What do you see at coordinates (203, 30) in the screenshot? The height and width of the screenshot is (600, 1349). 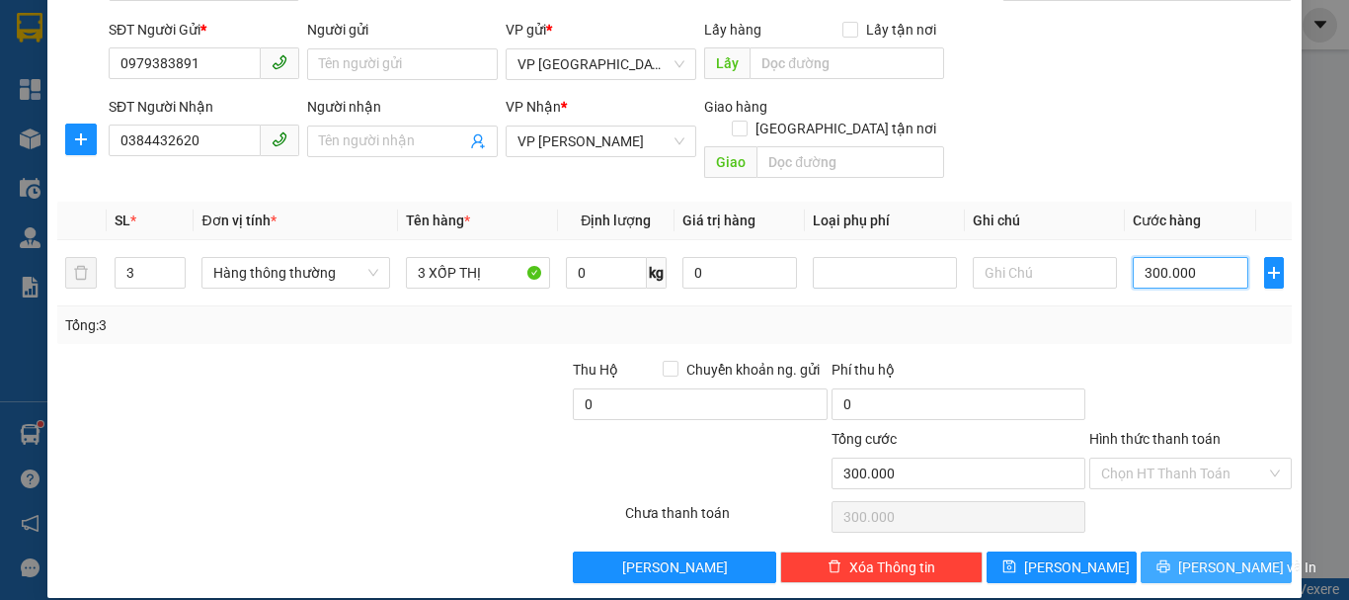 I see `div: SĐT Người Gửi` at bounding box center [203, 30].